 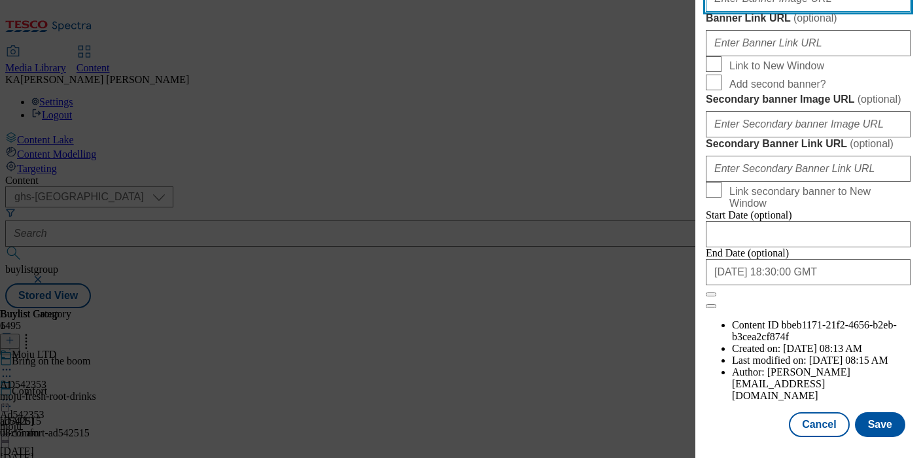 I want to click on li: Last modified on:, so click(x=821, y=360).